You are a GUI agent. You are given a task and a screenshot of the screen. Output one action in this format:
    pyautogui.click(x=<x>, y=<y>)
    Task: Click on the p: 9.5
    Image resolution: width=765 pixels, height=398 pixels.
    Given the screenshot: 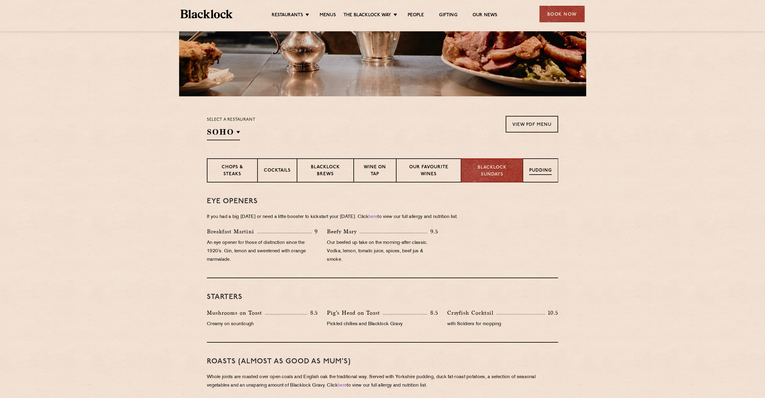 What is the action you would take?
    pyautogui.click(x=433, y=232)
    